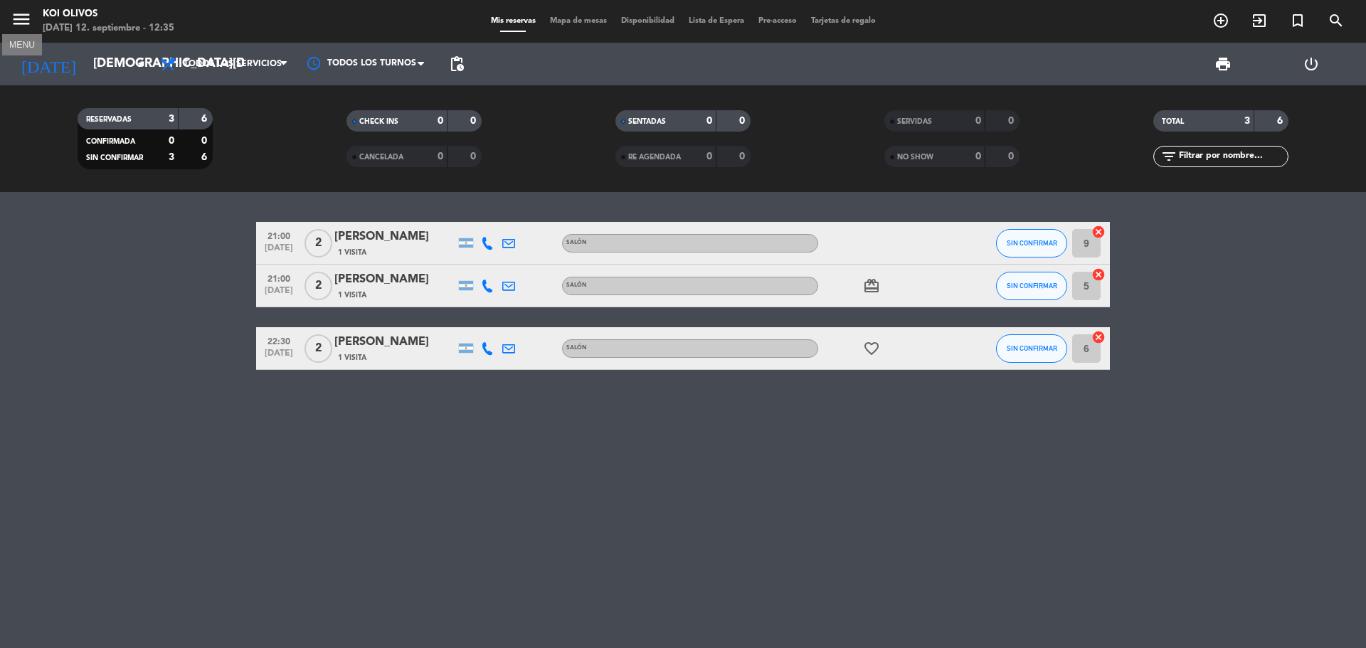 Image resolution: width=1366 pixels, height=648 pixels. I want to click on i: power_settings_new, so click(1311, 64).